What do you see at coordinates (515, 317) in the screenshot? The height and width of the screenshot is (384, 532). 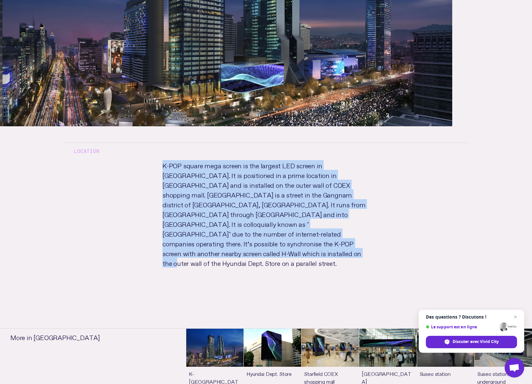 I see `span: Fermer le chat` at bounding box center [515, 317].